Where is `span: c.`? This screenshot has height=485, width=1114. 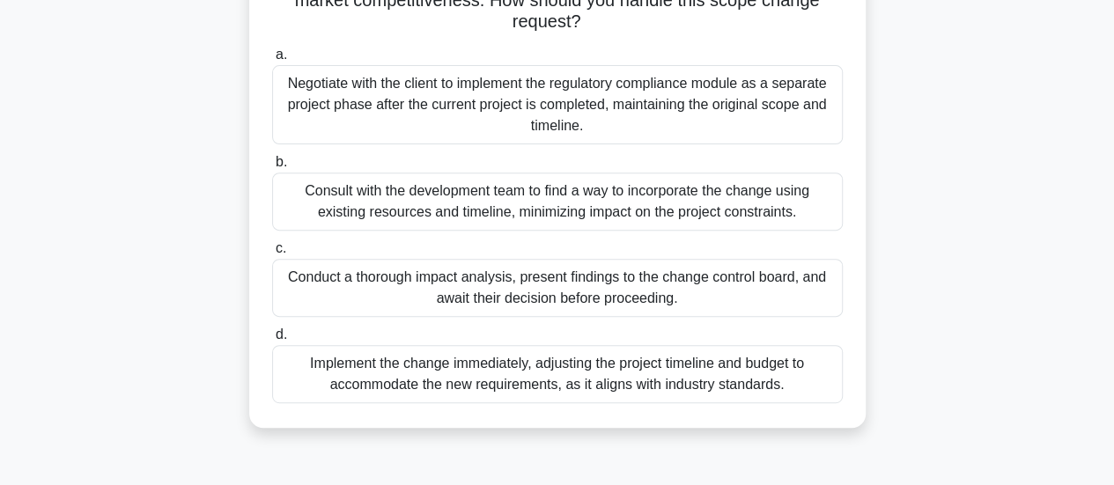 span: c. is located at coordinates (281, 247).